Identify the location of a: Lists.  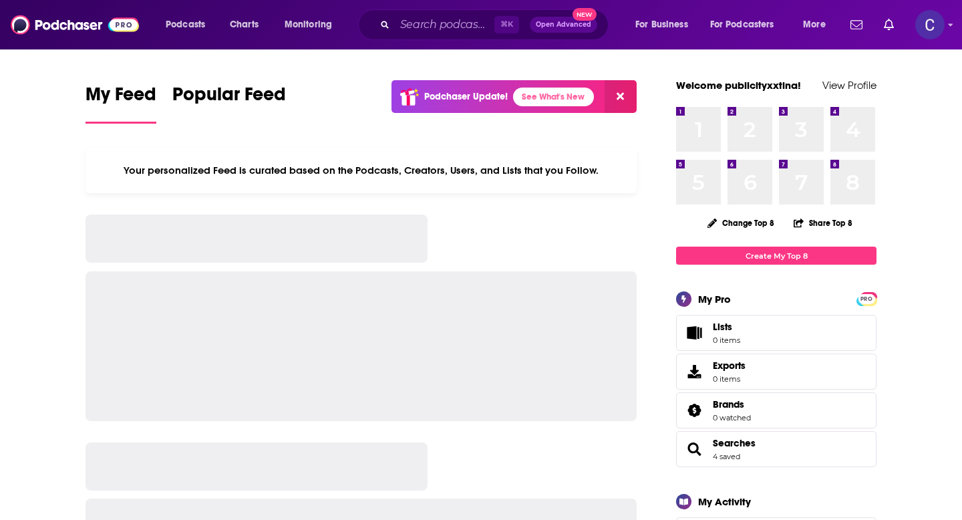
(776, 333).